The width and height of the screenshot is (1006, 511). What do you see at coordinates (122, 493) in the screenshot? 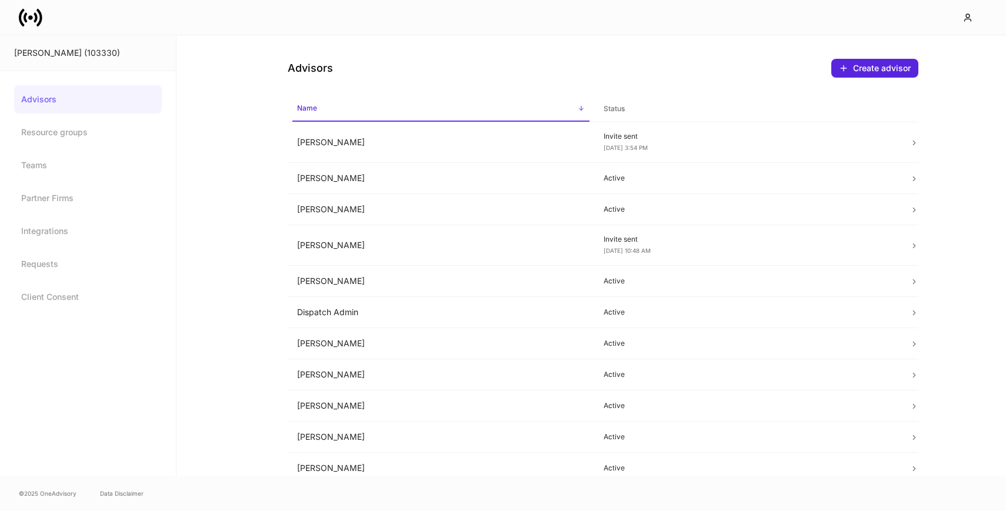
I see `a: Data Disclaimer` at bounding box center [122, 493].